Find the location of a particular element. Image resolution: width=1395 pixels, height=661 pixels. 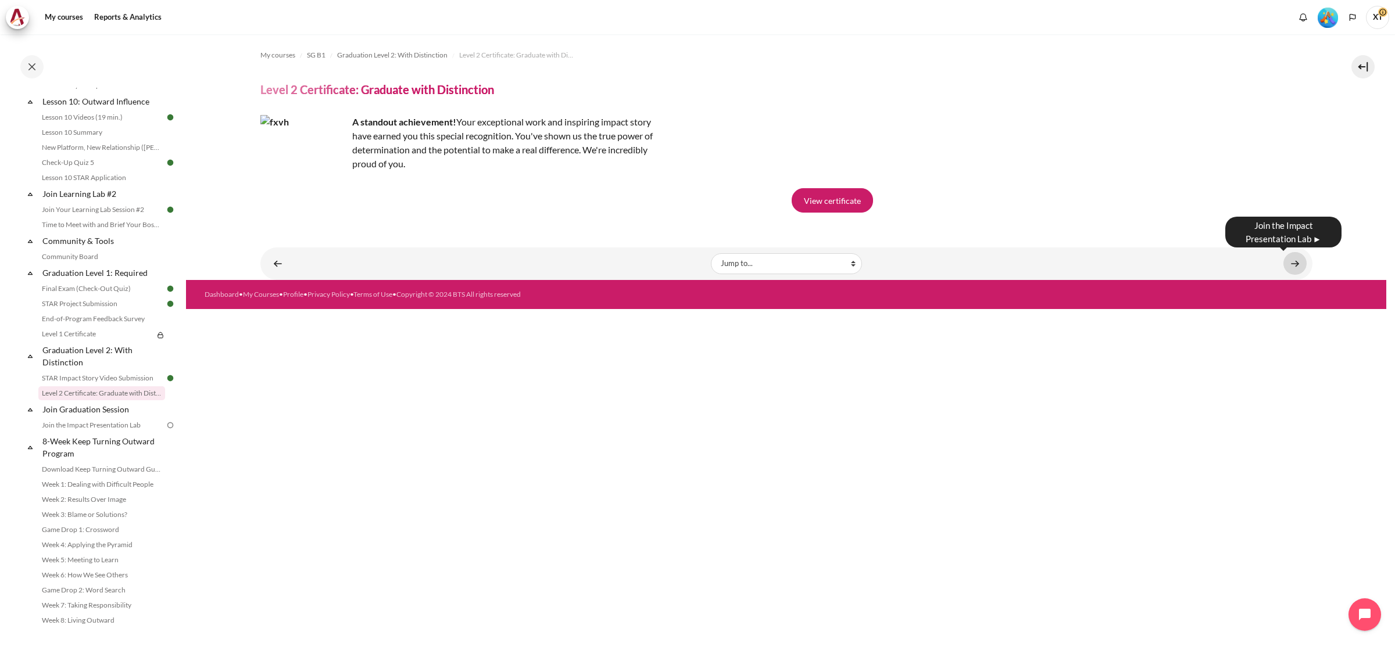

img: fxvh is located at coordinates (304, 159).